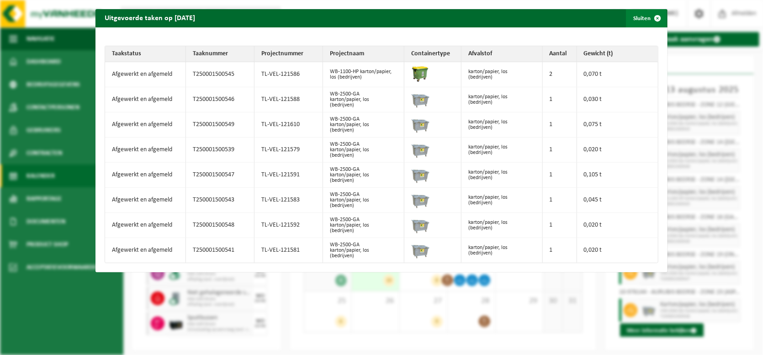 This screenshot has width=763, height=355. What do you see at coordinates (146, 54) in the screenshot?
I see `th: Taakstatus` at bounding box center [146, 54].